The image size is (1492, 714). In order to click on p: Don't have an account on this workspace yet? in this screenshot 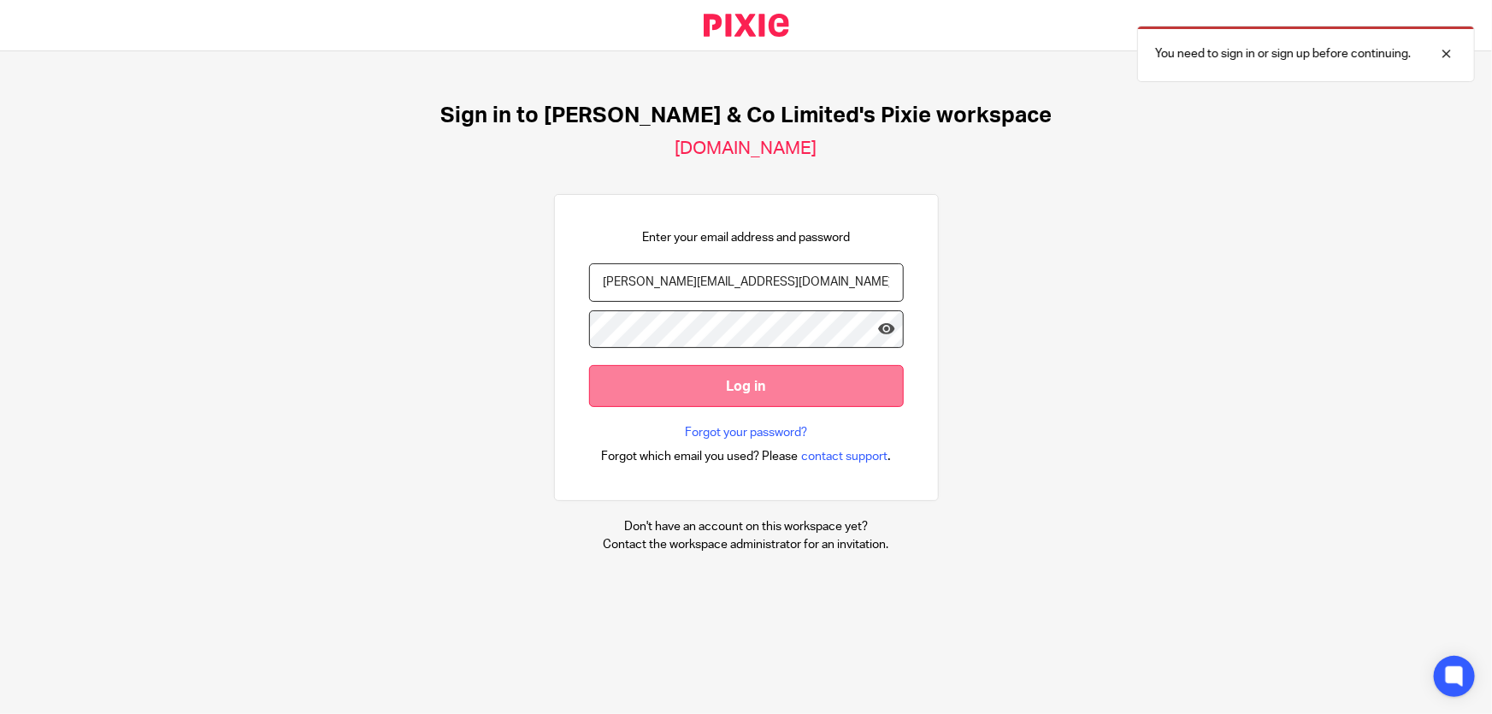, I will do `click(747, 527)`.